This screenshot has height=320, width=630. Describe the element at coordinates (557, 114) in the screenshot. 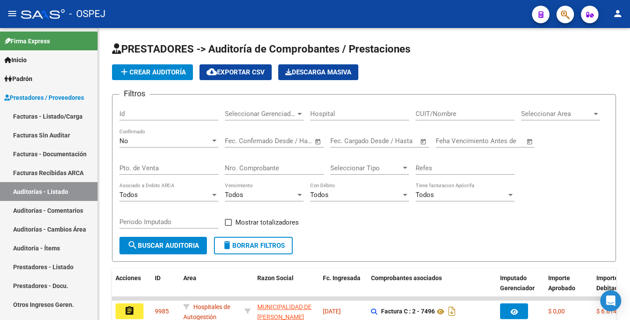

I see `span: Seleccionar Area` at that location.